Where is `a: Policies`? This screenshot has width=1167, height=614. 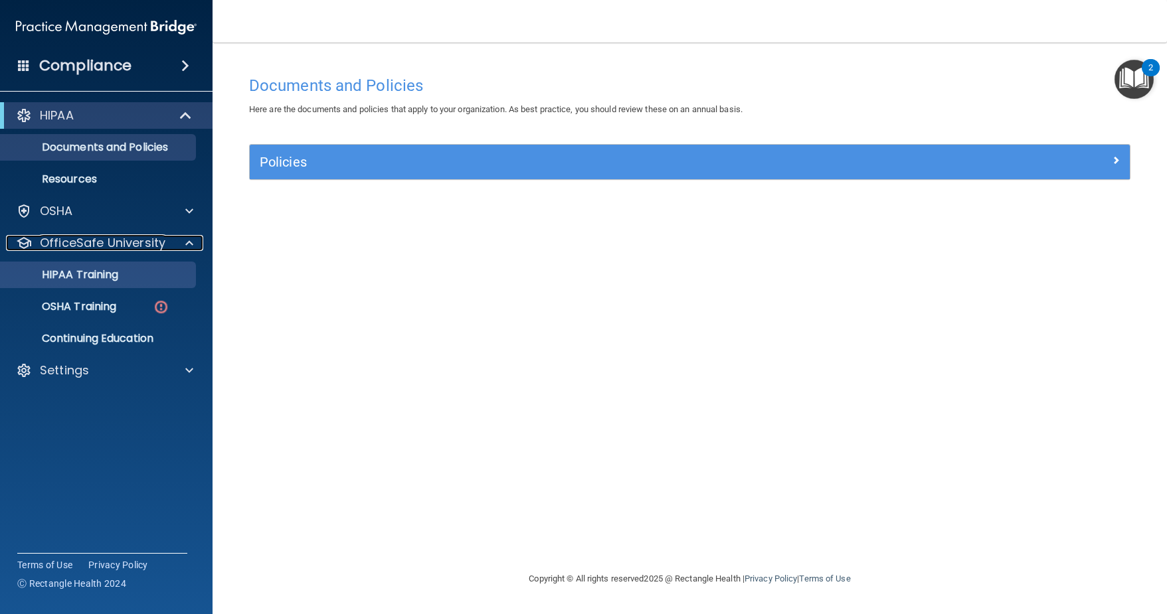 a: Policies is located at coordinates (689, 162).